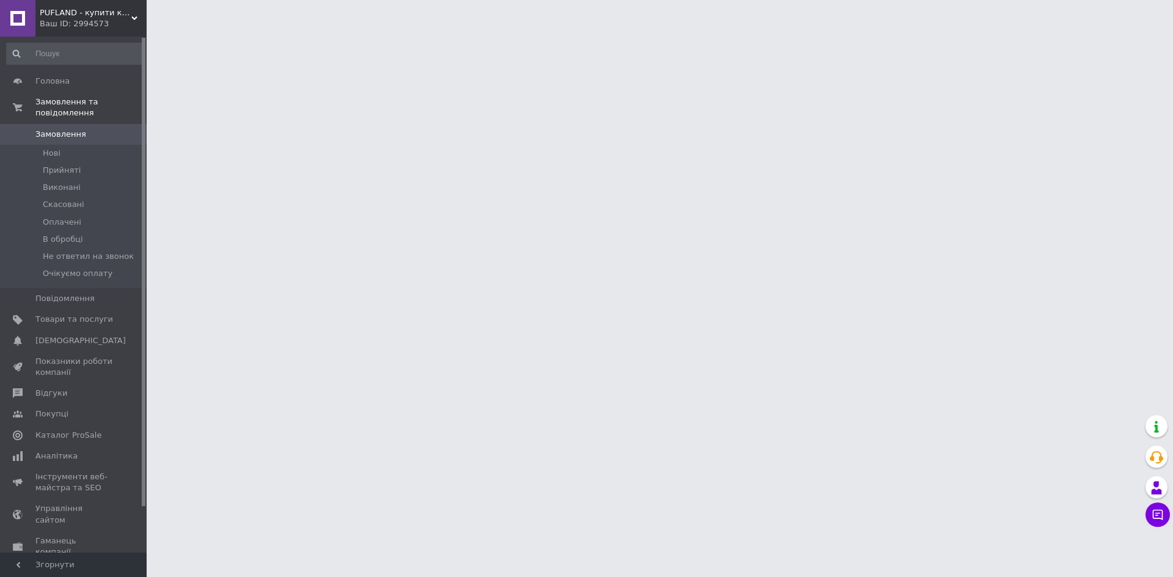  I want to click on div: Ваш ID: 2994573, so click(93, 24).